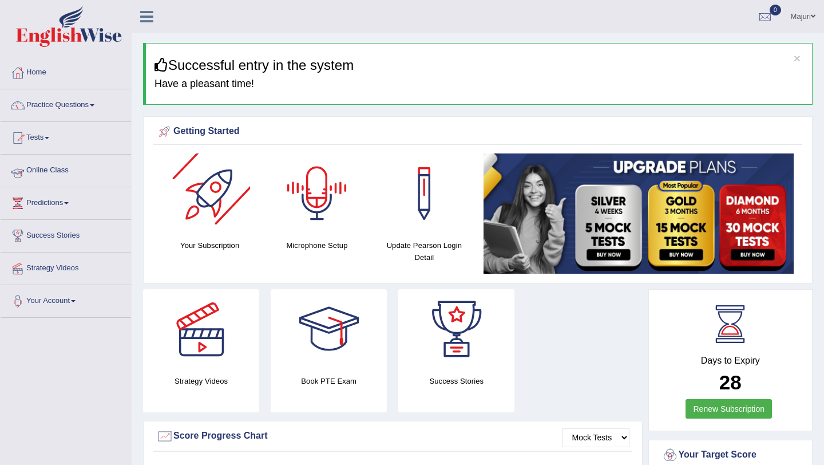  What do you see at coordinates (66, 299) in the screenshot?
I see `a: Your Account` at bounding box center [66, 299].